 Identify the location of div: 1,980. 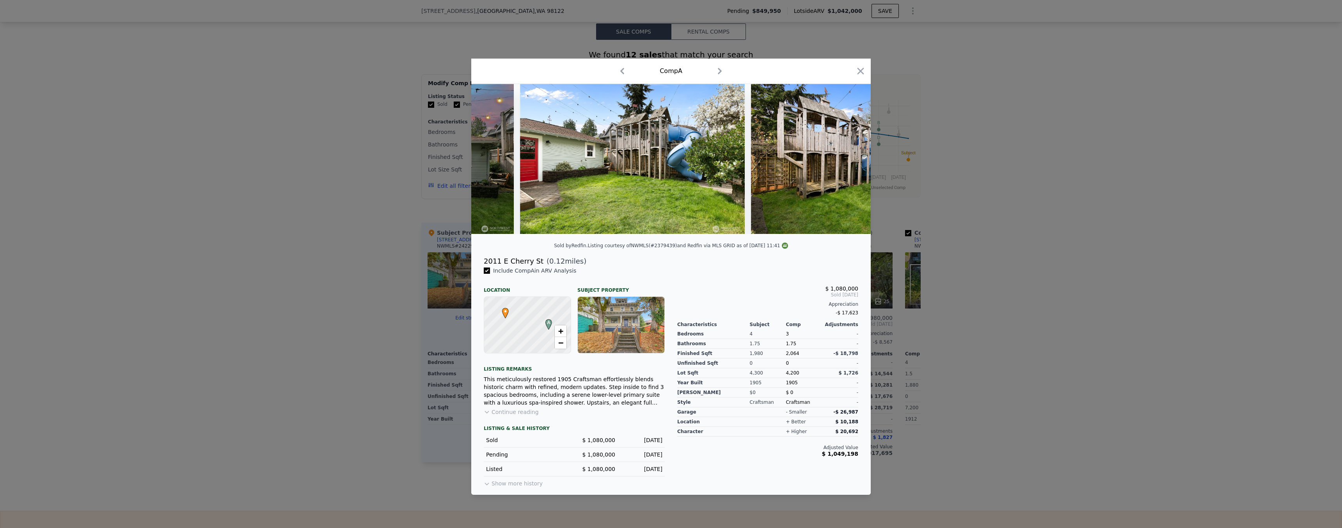
(768, 353).